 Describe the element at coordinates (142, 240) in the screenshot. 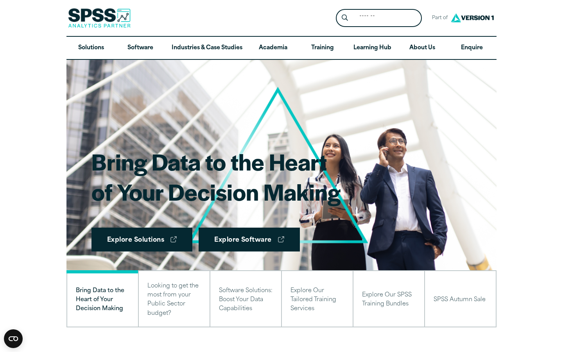

I see `a: Explore Solutions` at that location.